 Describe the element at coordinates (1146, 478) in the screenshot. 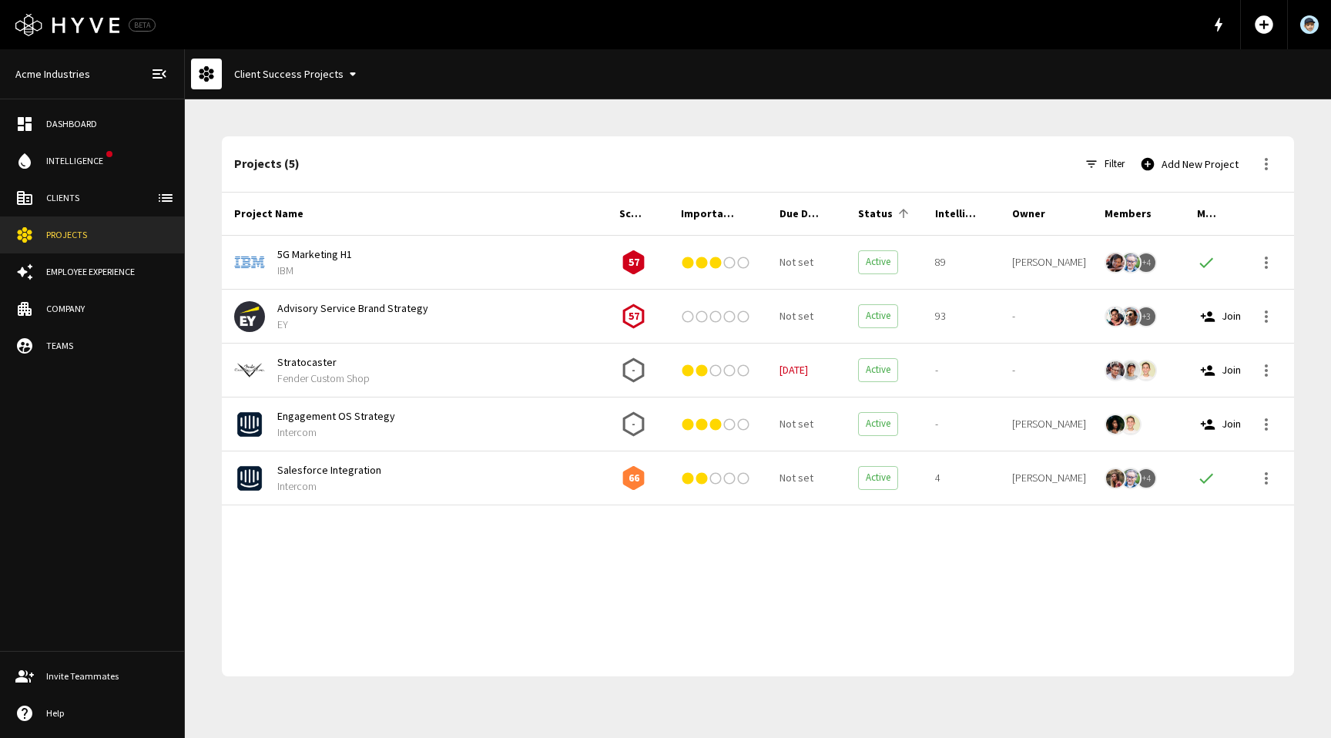

I see `div: +4` at that location.